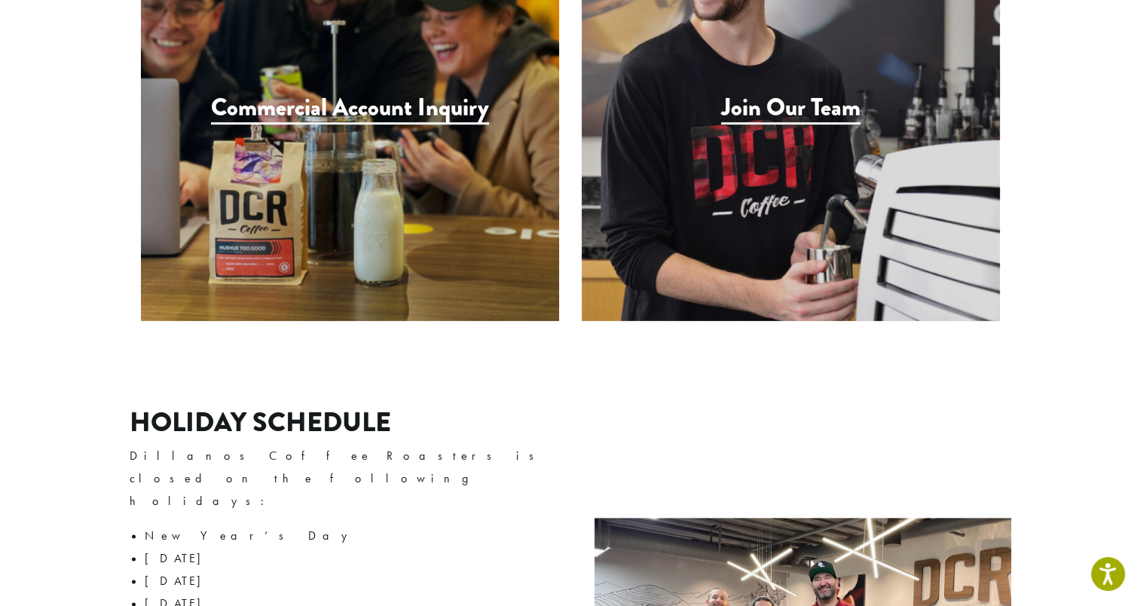  What do you see at coordinates (344, 422) in the screenshot?
I see `h2: Holiday Schedule` at bounding box center [344, 422].